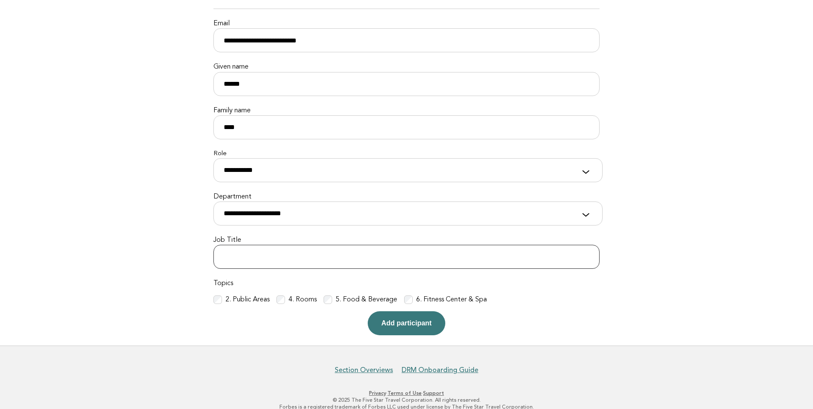 This screenshot has width=813, height=409. Describe the element at coordinates (406, 24) in the screenshot. I see `label: Email` at that location.